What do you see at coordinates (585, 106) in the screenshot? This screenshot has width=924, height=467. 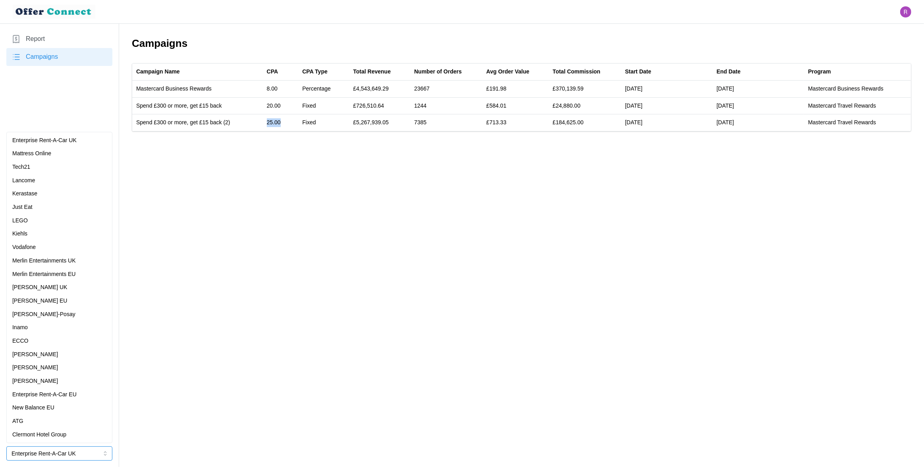 I see `td: £24,880.00` at bounding box center [585, 106].